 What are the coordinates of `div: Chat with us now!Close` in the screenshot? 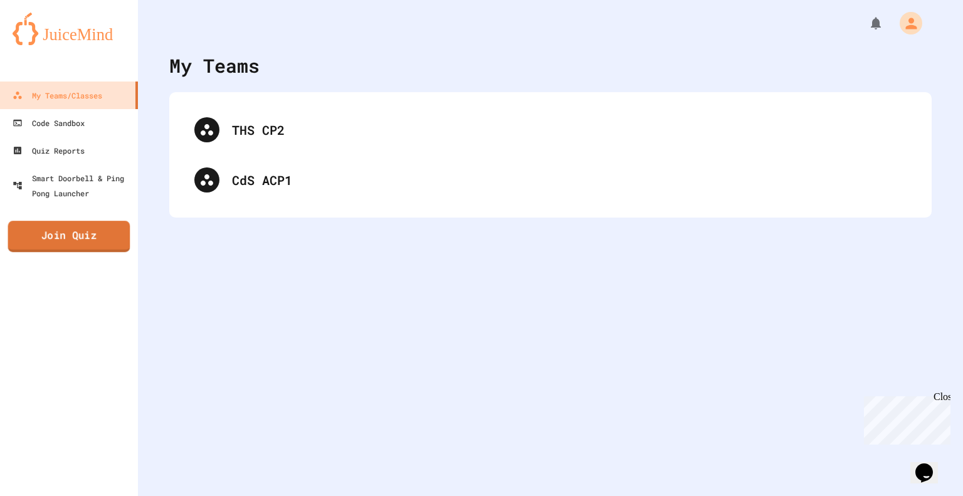 It's located at (46, 42).